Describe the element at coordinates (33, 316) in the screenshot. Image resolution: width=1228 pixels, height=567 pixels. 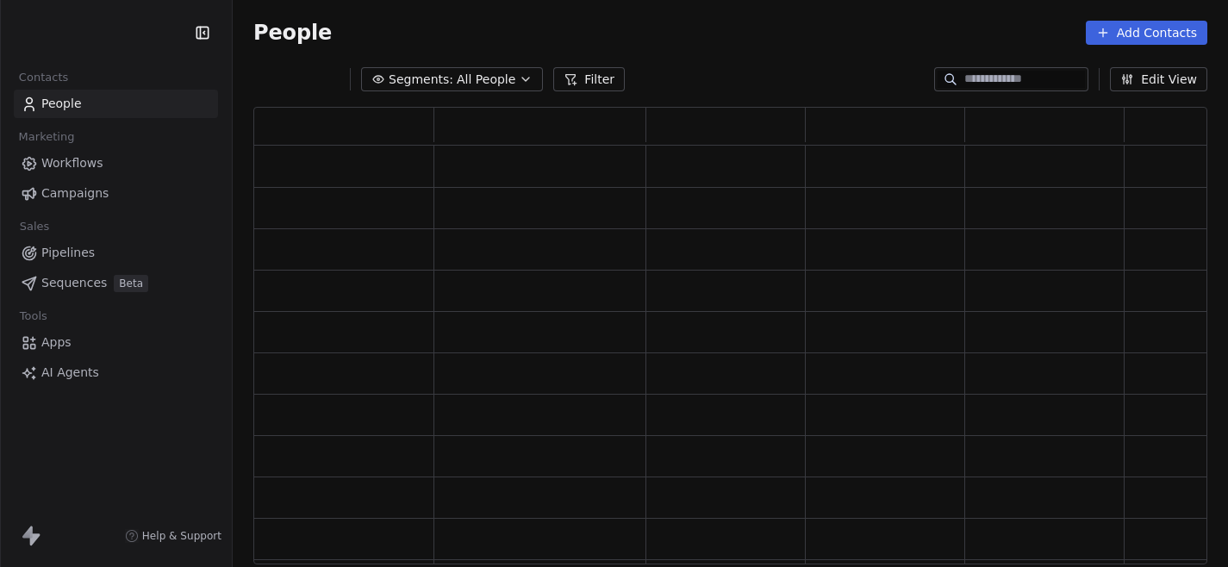
I see `span: Tools` at that location.